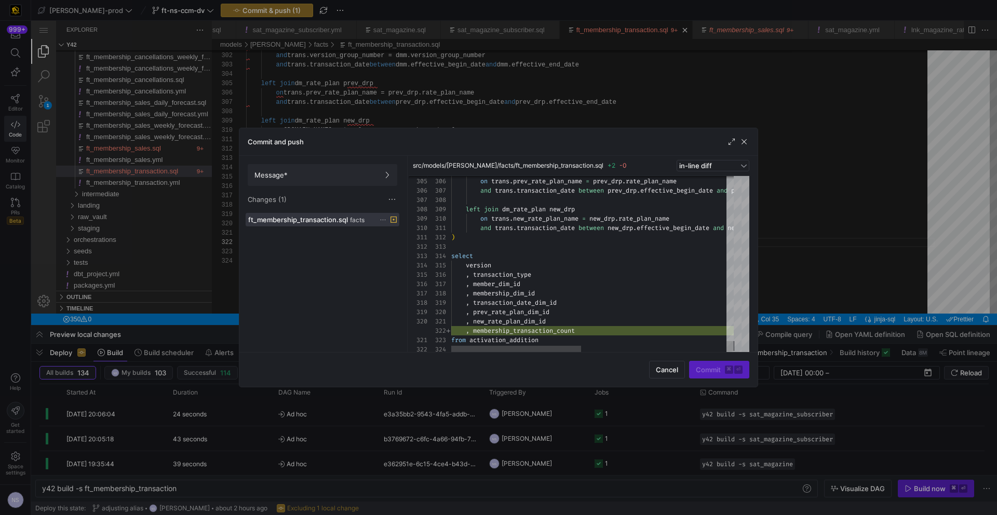  I want to click on div: 315, so click(418, 275).